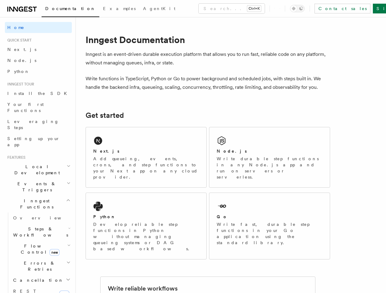 This screenshot has width=386, height=293. What do you see at coordinates (146, 226) in the screenshot?
I see `a: PythonDevelop reliable step functions in Python without managing queueing systems or DAG based wo...` at bounding box center [146, 226].